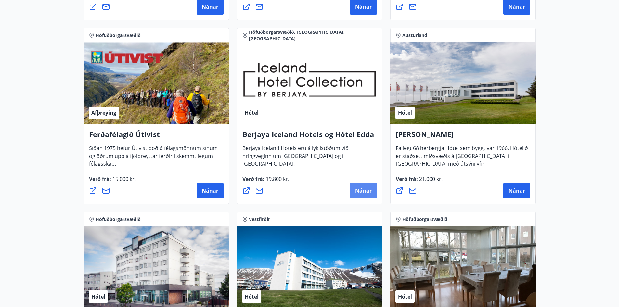 This screenshot has width=619, height=307. Describe the element at coordinates (153, 159) in the screenshot. I see `span: Síðan 1975 hefur Útivist boðið félagsmönnum sínum og öðrum upp á fjölbreyttar ferðir í skemmtileg...` at that location.